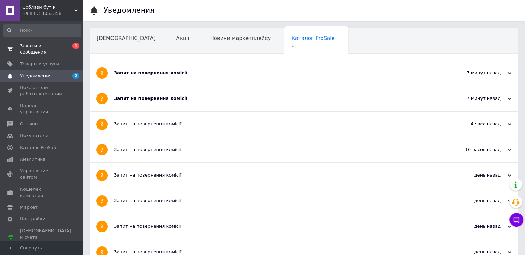 This screenshot has height=255, width=525. I want to click on span: Показатели работы компании, so click(42, 91).